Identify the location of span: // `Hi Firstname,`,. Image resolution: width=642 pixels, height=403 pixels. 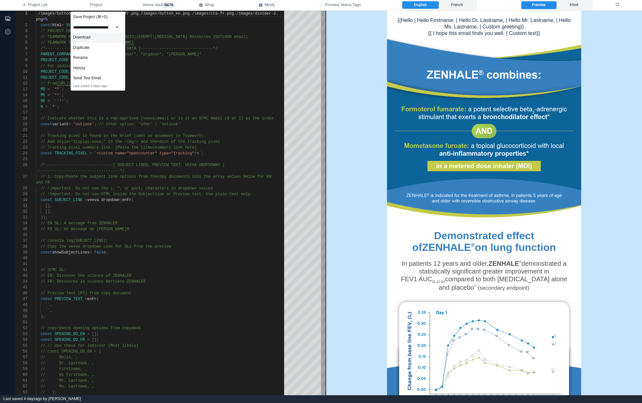
(67, 375).